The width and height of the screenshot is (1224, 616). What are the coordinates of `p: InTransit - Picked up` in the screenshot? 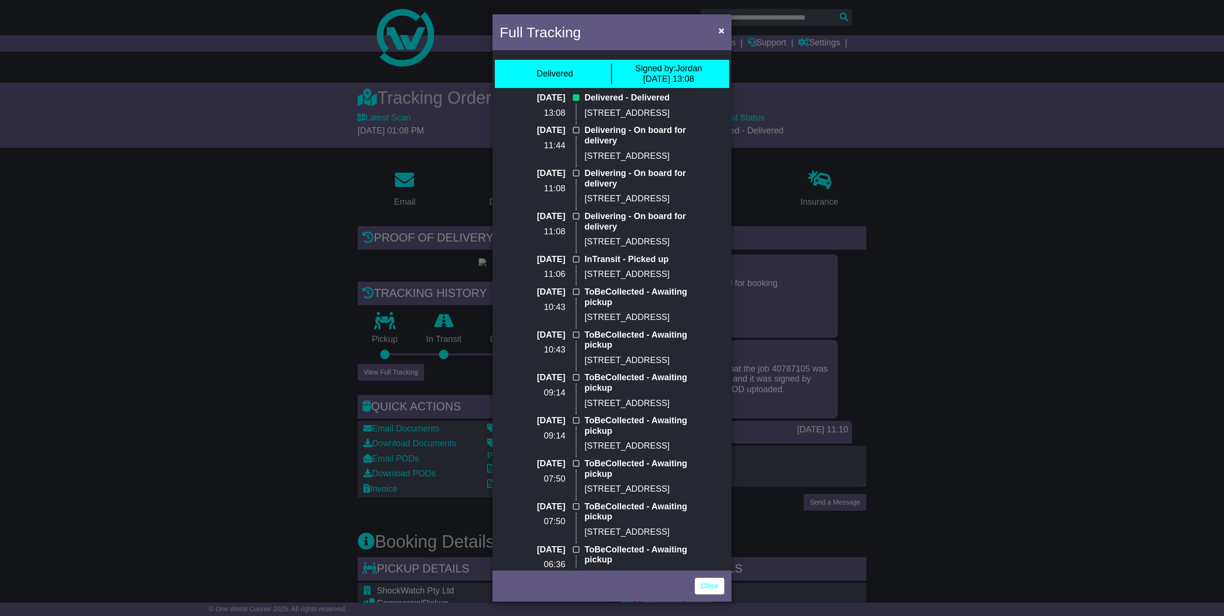 It's located at (645, 260).